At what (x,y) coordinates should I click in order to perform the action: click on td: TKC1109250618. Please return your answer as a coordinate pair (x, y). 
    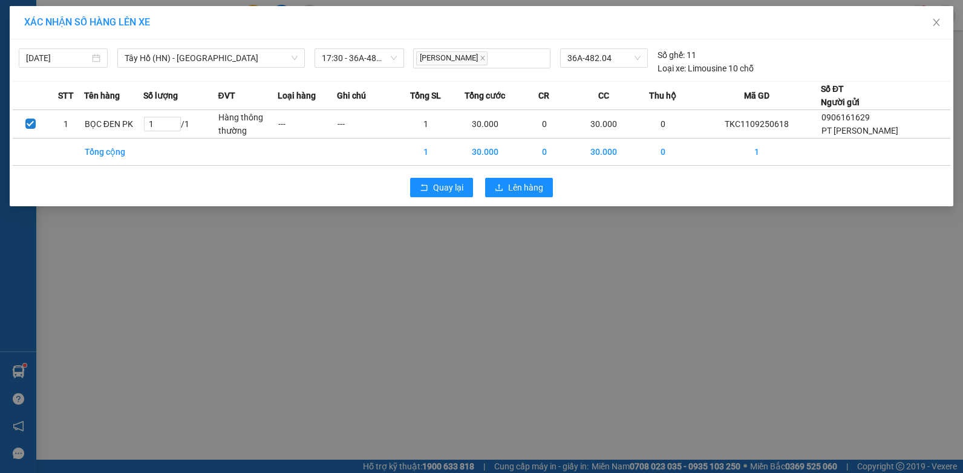
    Looking at the image, I should click on (757, 124).